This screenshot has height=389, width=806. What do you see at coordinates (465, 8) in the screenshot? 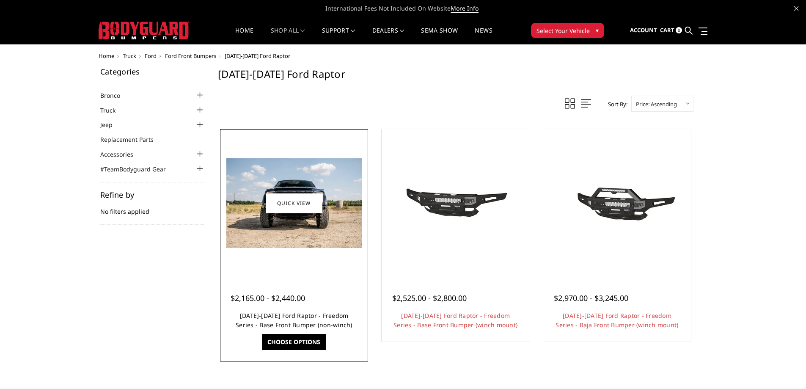
I see `a: More Info` at bounding box center [465, 8].